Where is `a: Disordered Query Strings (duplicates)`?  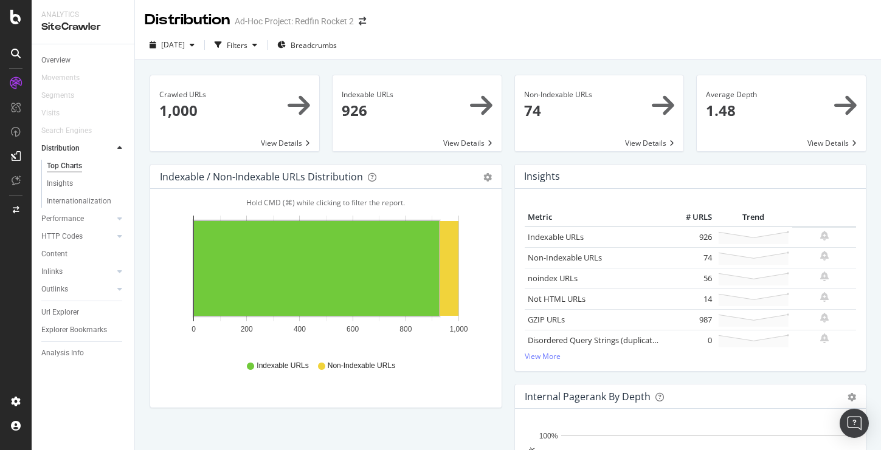 a: Disordered Query Strings (duplicates) is located at coordinates (595, 340).